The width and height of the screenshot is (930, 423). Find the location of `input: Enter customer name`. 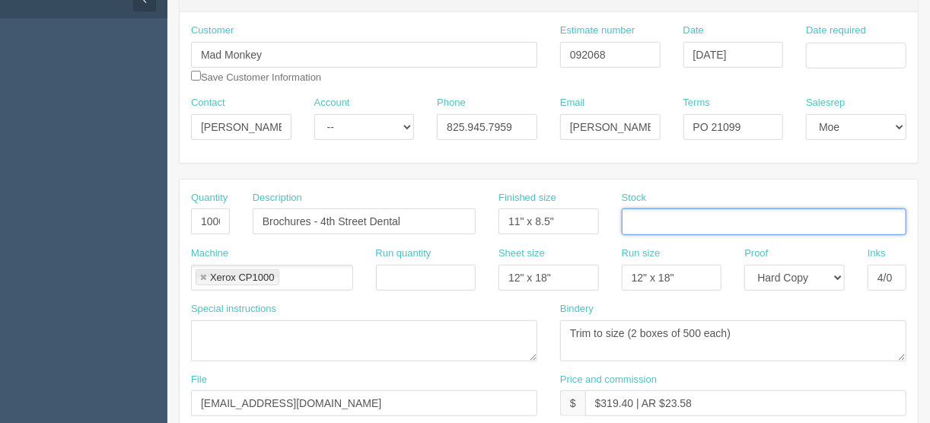

input: Enter customer name is located at coordinates (364, 55).